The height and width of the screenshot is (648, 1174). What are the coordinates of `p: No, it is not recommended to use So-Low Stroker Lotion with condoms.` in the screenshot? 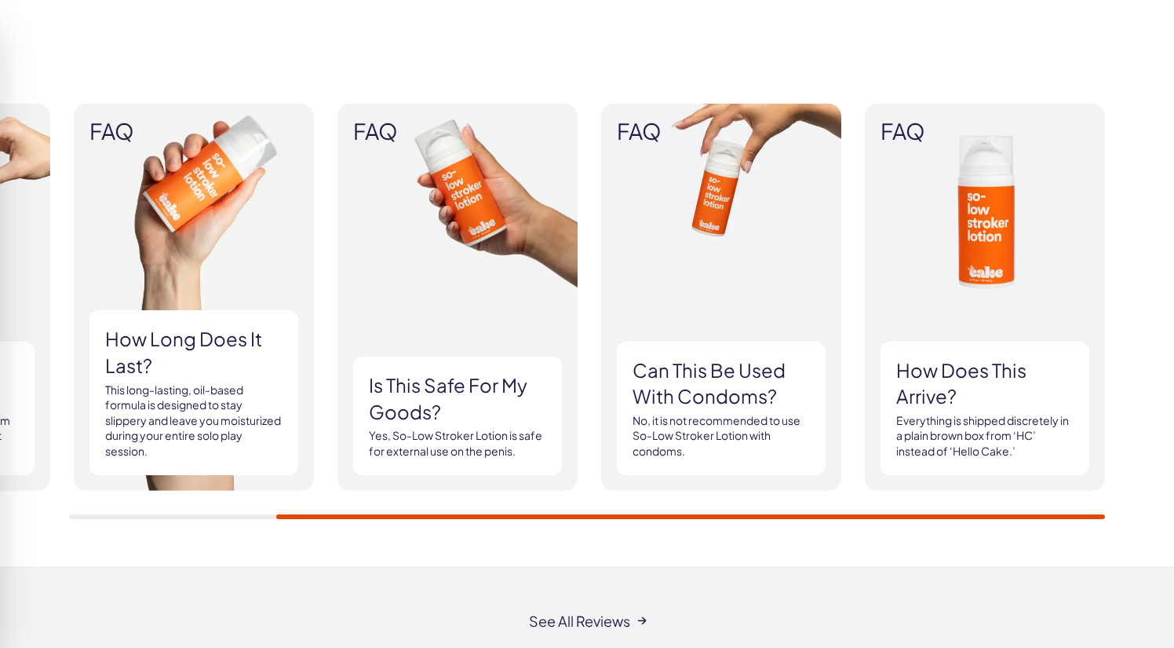 It's located at (721, 436).